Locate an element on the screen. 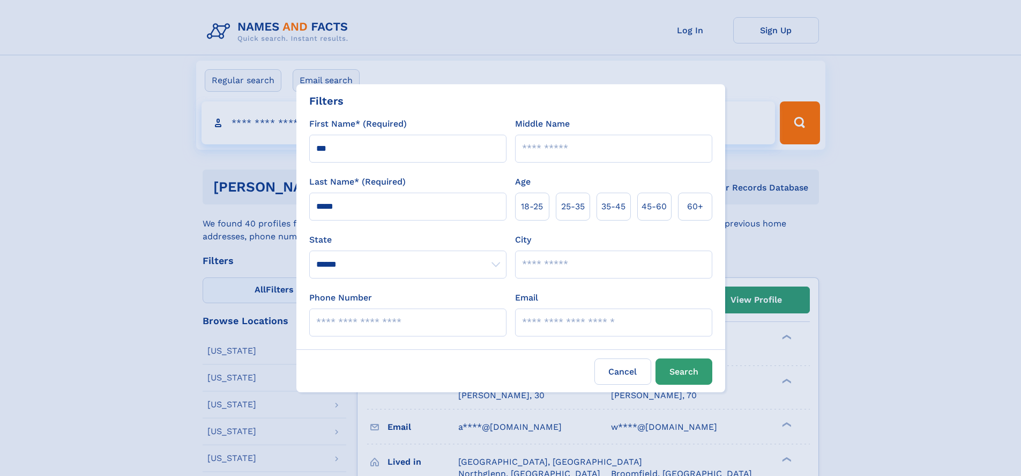 This screenshot has width=1021, height=476. label: Middle Name is located at coordinates (543, 124).